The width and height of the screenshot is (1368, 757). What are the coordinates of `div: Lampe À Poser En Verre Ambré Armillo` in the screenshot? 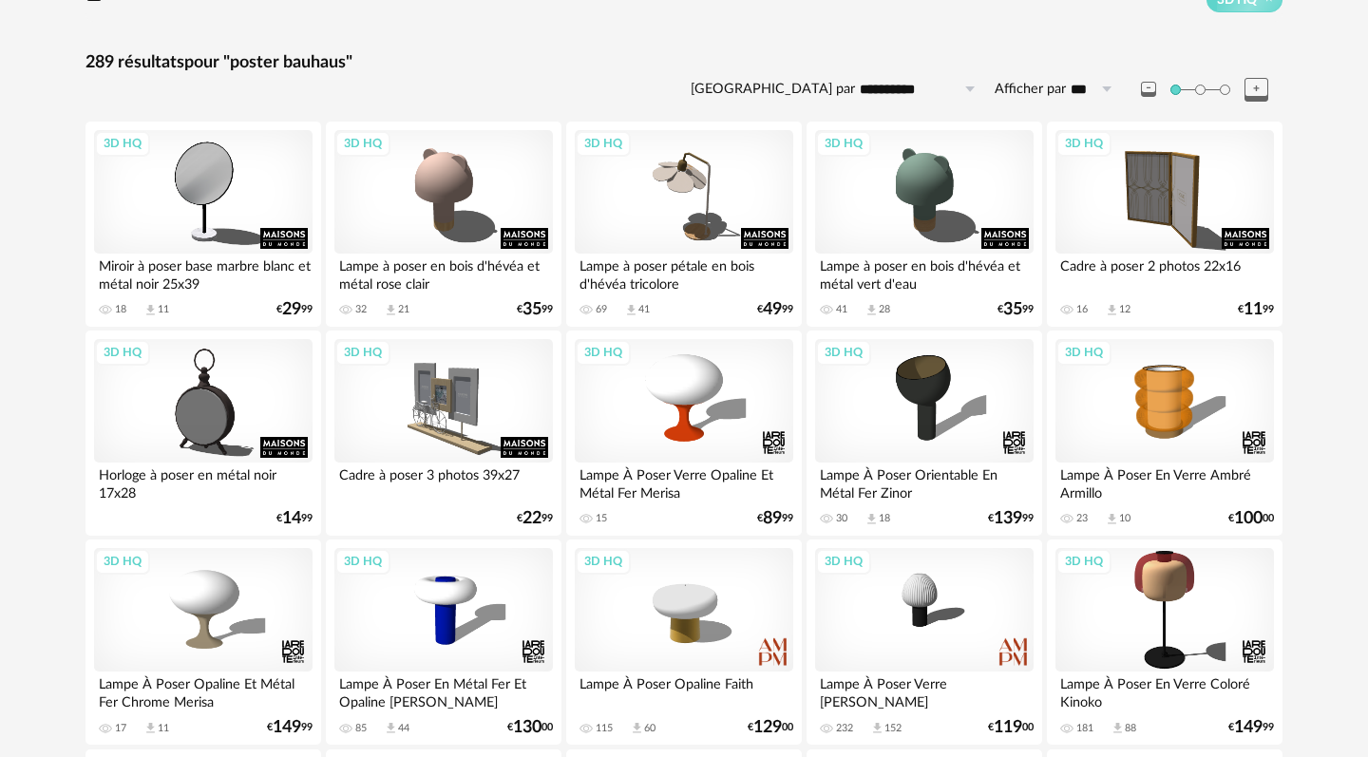 It's located at (1164, 482).